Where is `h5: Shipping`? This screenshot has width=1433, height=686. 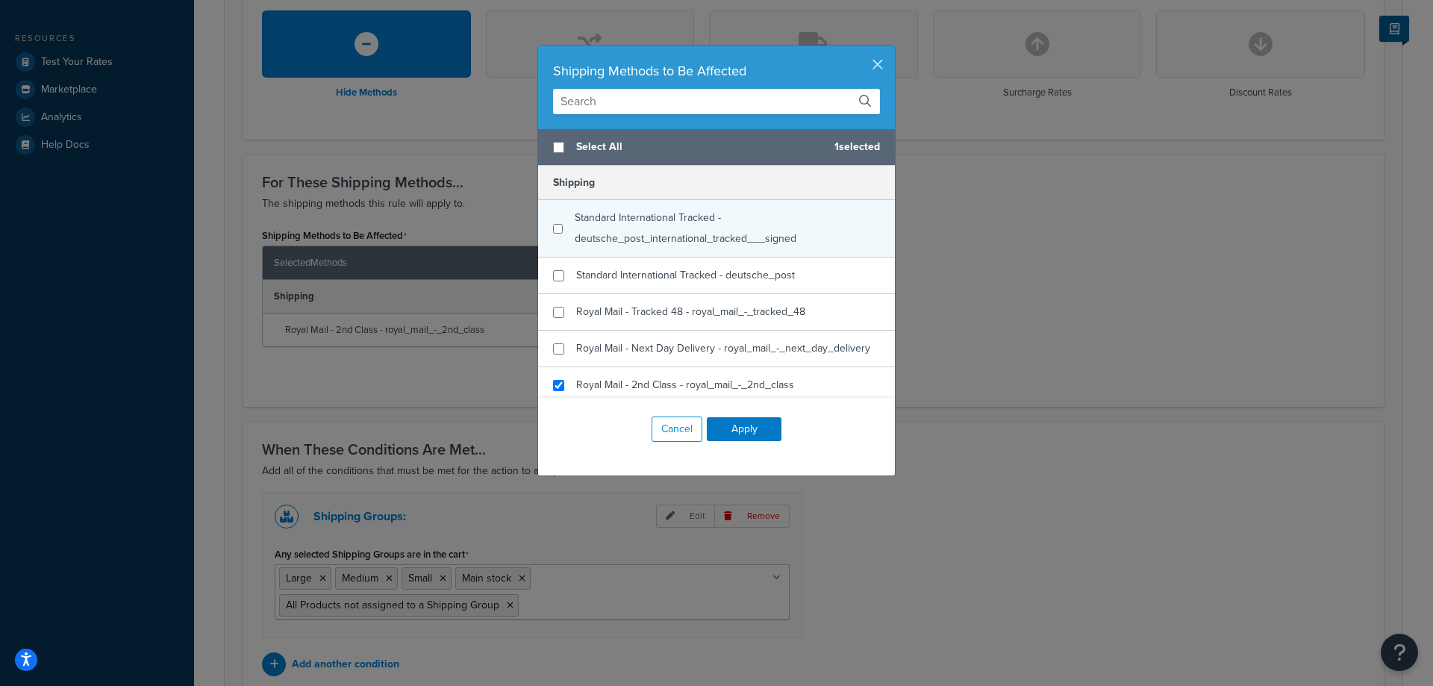
h5: Shipping is located at coordinates (716, 183).